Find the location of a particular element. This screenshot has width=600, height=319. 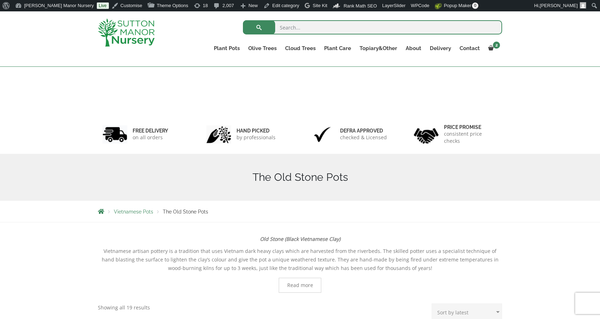

a: Live is located at coordinates (103, 6).